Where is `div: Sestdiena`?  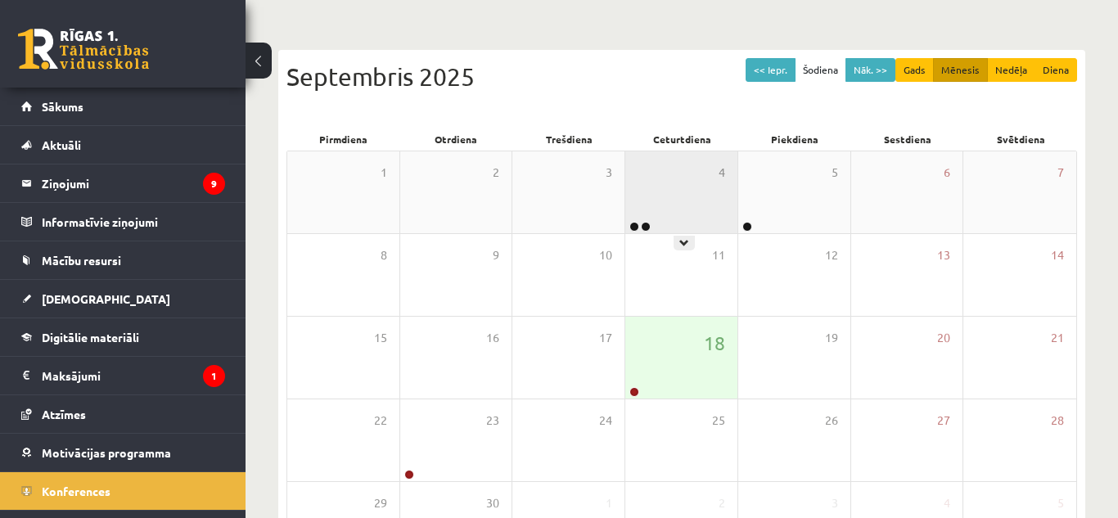 div: Sestdiena is located at coordinates (907, 139).